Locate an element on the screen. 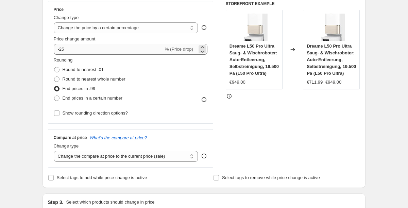 This screenshot has height=208, width=408. span: Select tags to add while price change is active is located at coordinates (102, 178).